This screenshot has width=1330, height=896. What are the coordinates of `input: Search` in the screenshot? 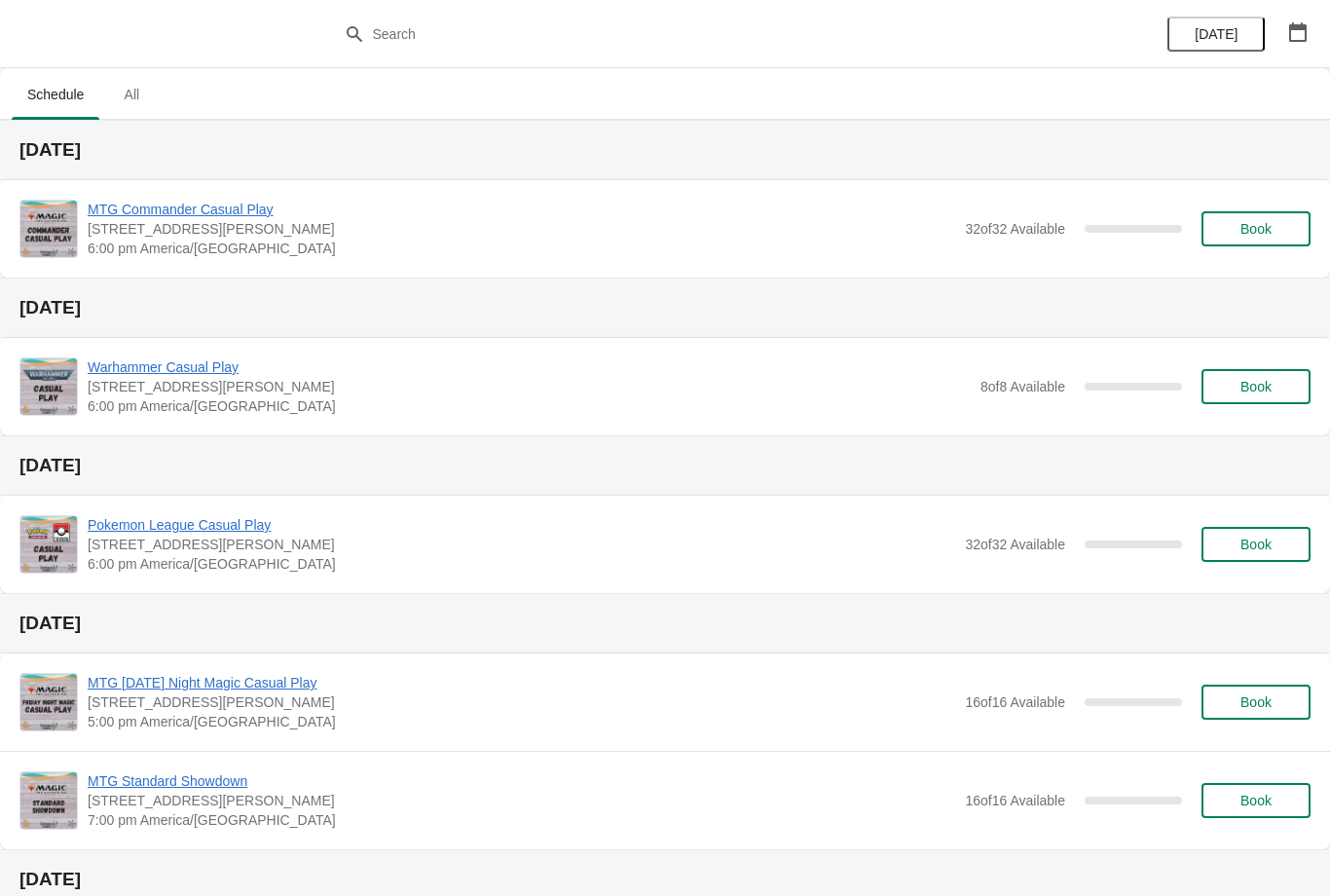 It's located at (685, 34).